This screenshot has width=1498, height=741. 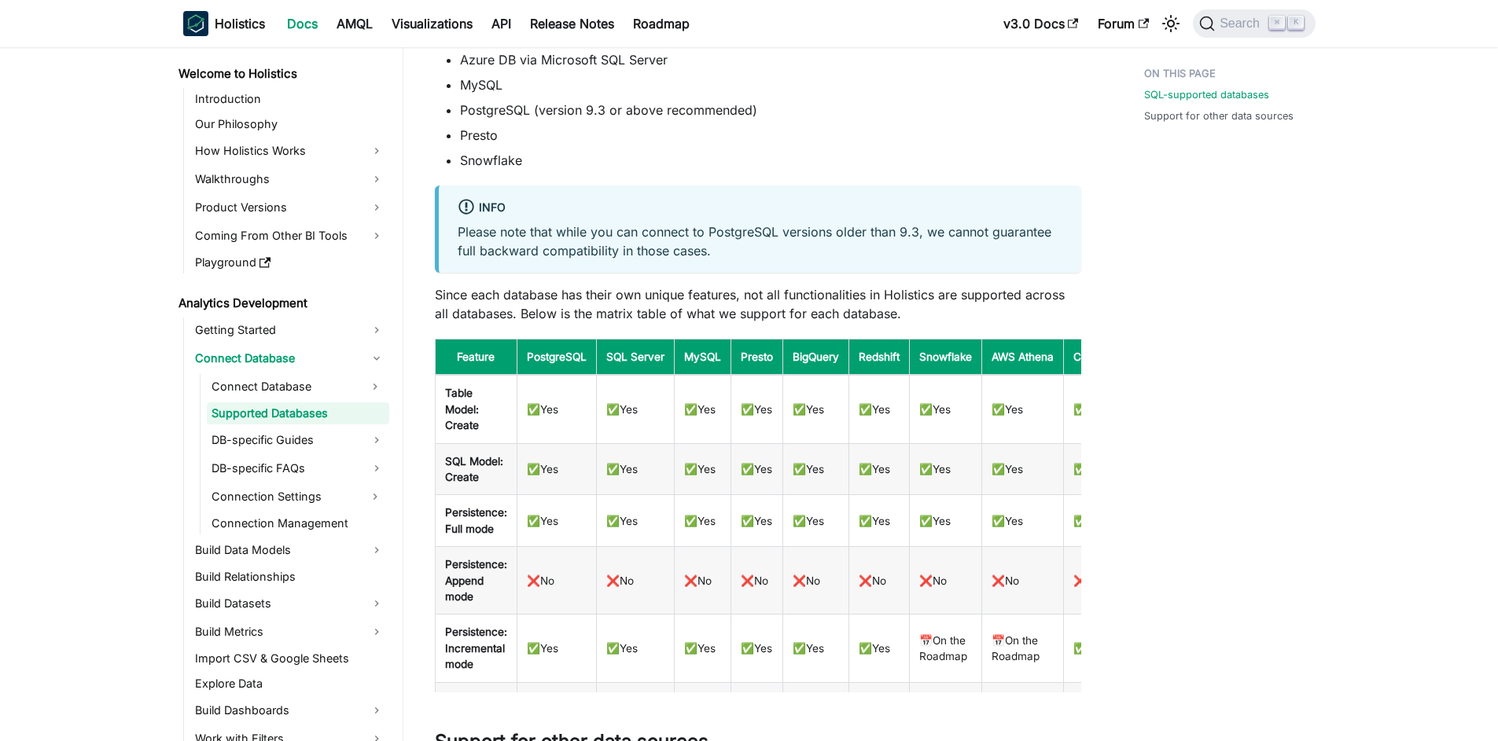 I want to click on th: Feature, so click(x=476, y=358).